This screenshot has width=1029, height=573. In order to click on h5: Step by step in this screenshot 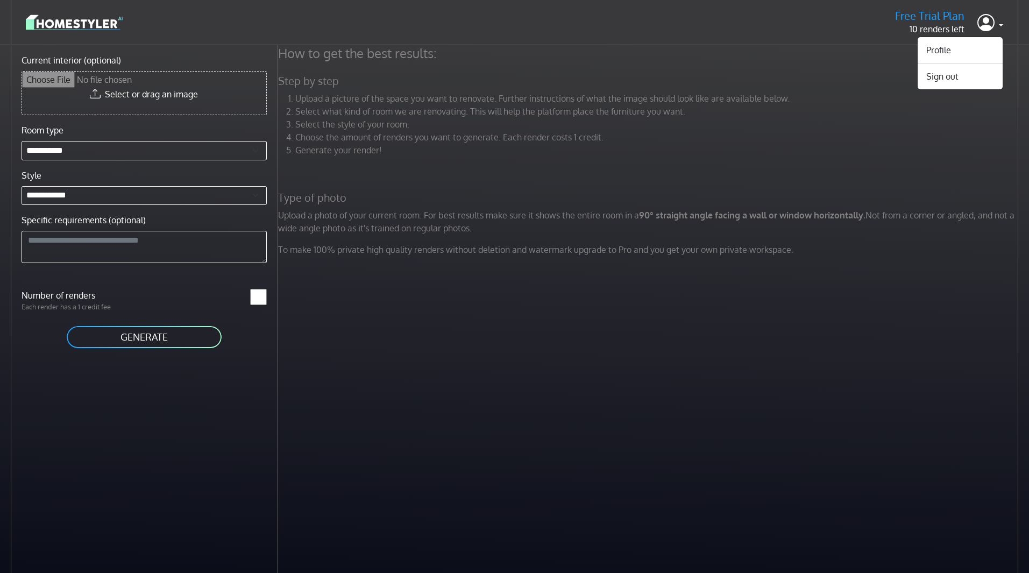, I will do `click(650, 81)`.